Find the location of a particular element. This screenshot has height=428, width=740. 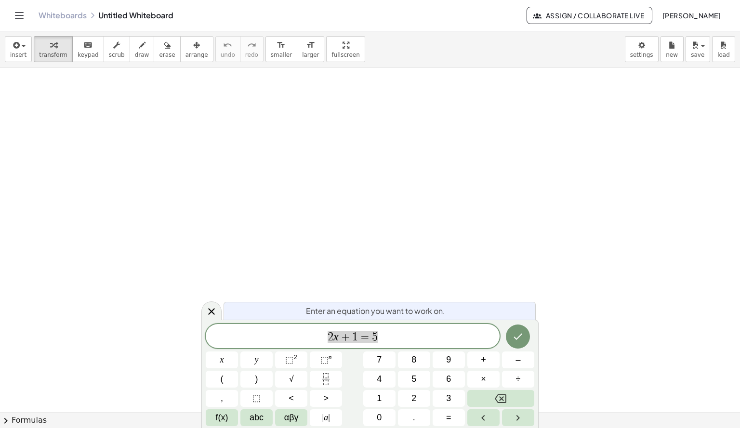

button: 4 is located at coordinates (379, 379).